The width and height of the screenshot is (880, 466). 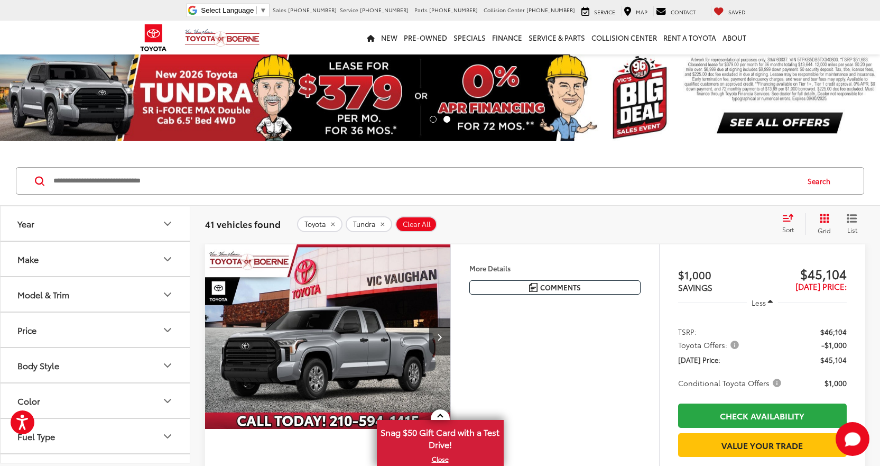 I want to click on a: New, so click(x=389, y=38).